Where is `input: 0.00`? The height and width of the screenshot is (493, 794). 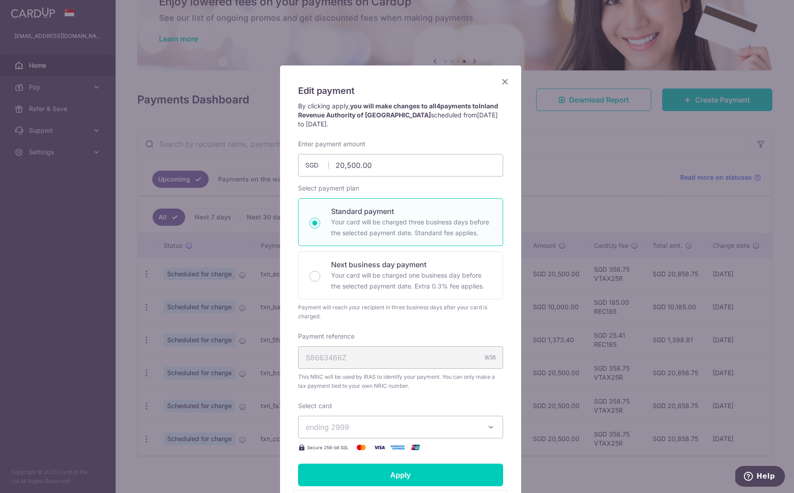 input: 0.00 is located at coordinates (401, 165).